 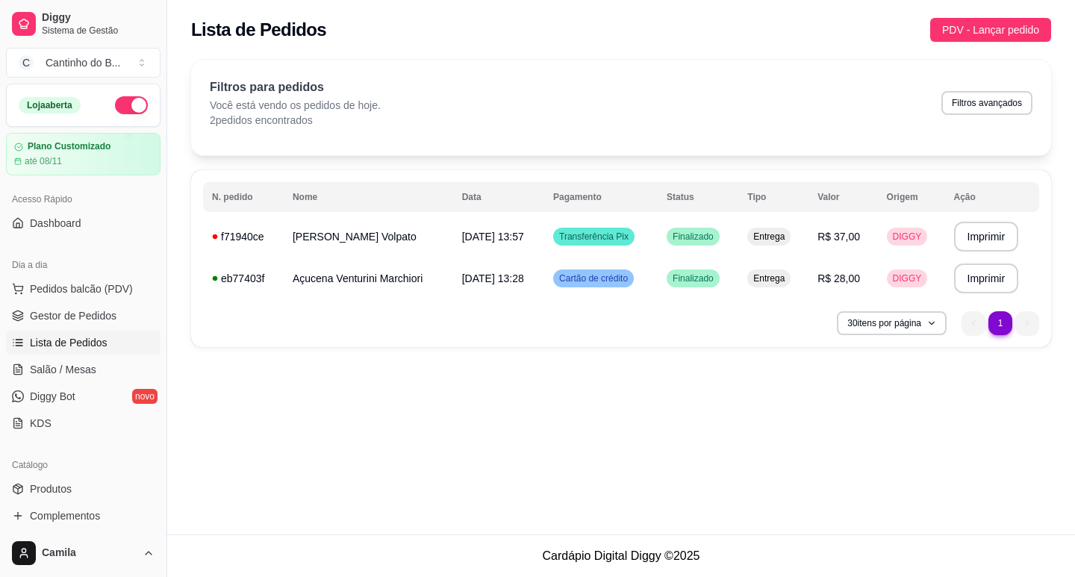 I want to click on button: Pedidos balcão (PDV), so click(x=83, y=289).